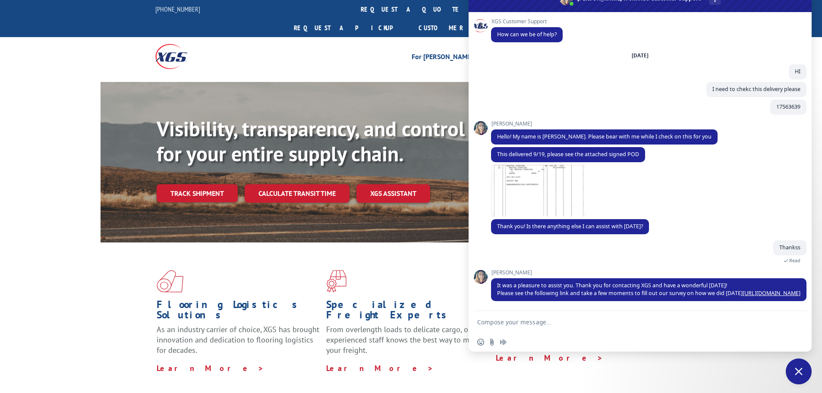  What do you see at coordinates (197, 193) in the screenshot?
I see `a: Track shipment` at bounding box center [197, 193].